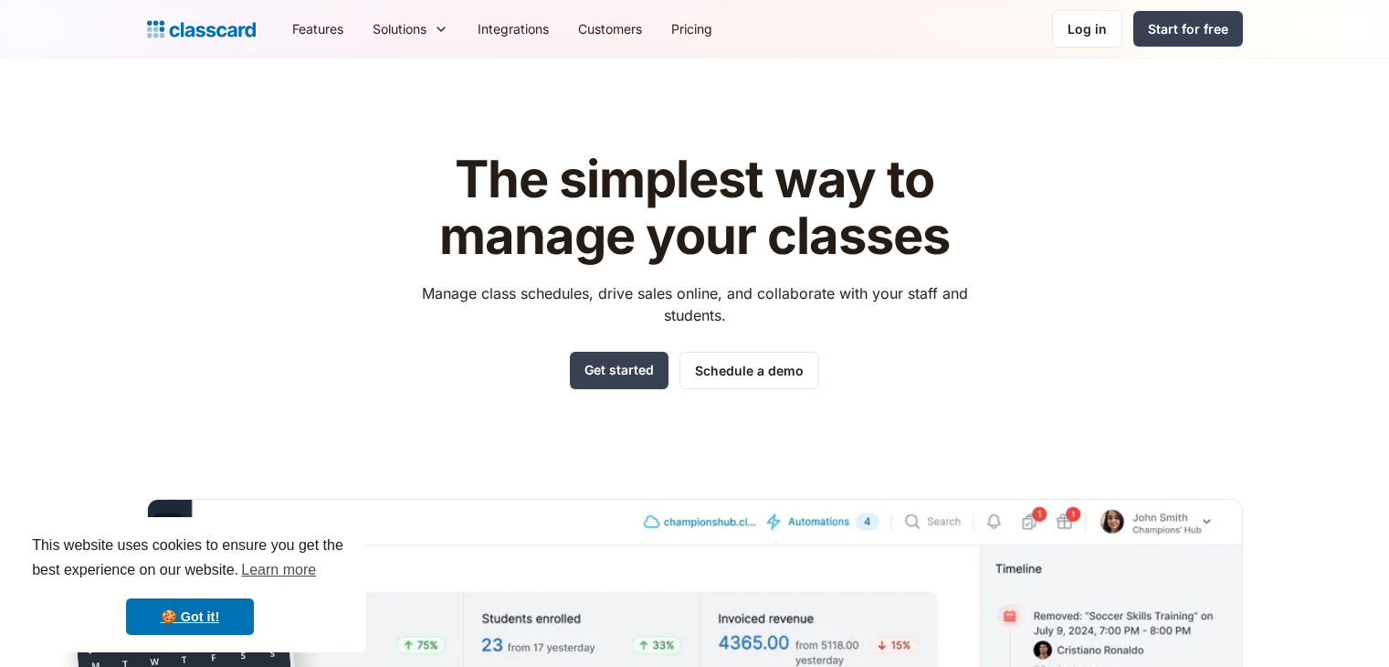 Image resolution: width=1389 pixels, height=667 pixels. What do you see at coordinates (610, 28) in the screenshot?
I see `a: Customers` at bounding box center [610, 28].